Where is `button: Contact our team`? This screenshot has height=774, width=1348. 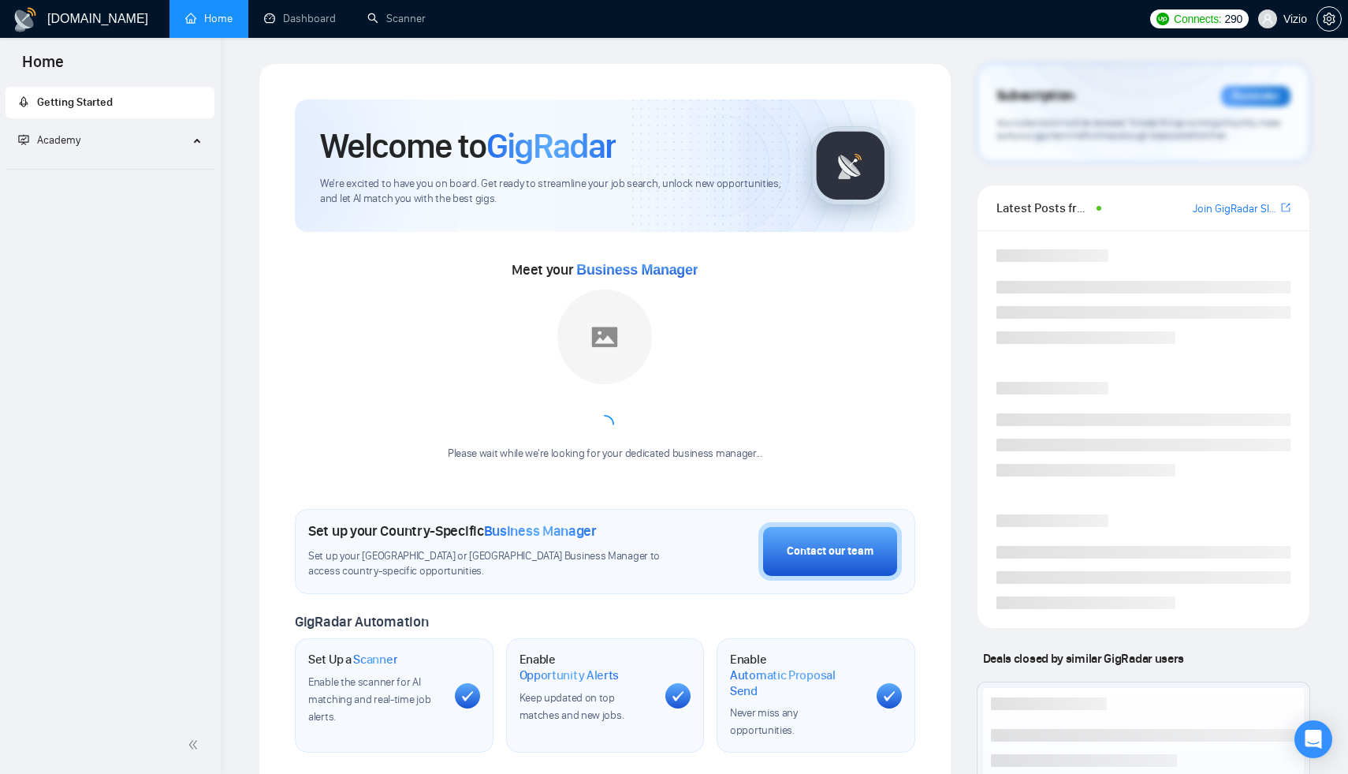 button: Contact our team is located at coordinates (830, 551).